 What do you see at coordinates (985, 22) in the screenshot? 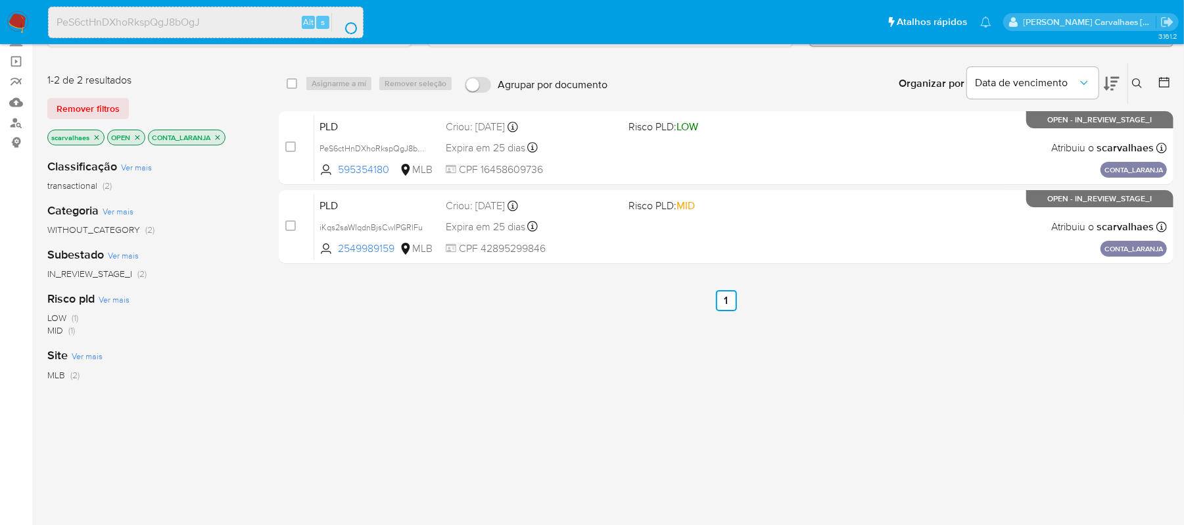
I see `a: Notificações` at bounding box center [985, 22].